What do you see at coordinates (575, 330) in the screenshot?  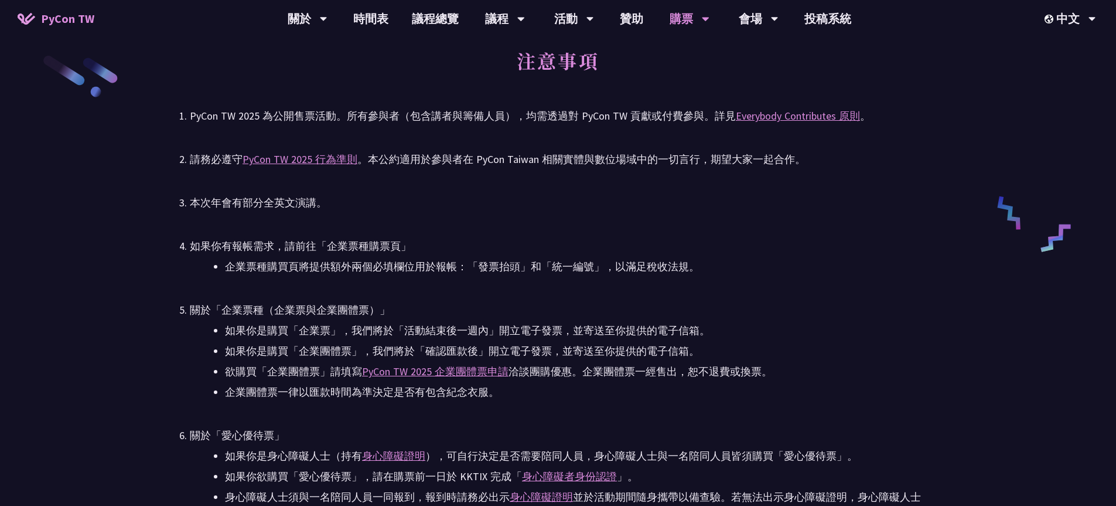 I see `li: 如果你是購買「企業票」，我們將於「活動結束後一週內」開立電子發票，並寄送至你提供的電子信箱。` at bounding box center [575, 330].